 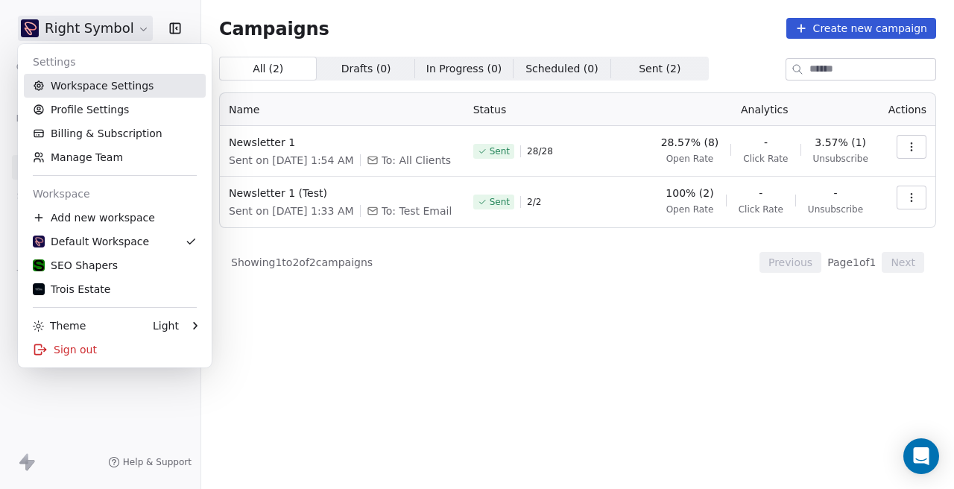 What do you see at coordinates (115, 133) in the screenshot?
I see `a: Billing & Subscription` at bounding box center [115, 133].